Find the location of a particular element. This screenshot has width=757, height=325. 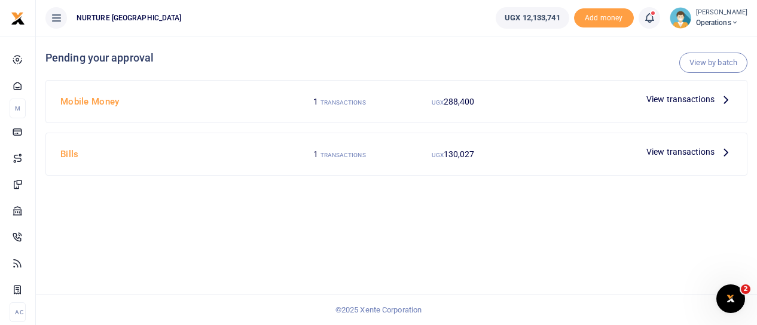

img: logo-small is located at coordinates (18, 19).